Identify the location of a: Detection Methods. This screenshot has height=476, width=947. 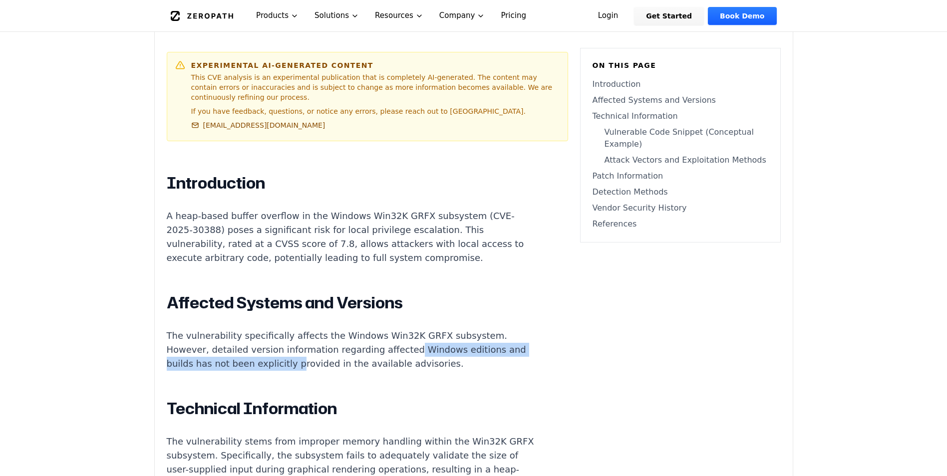
(680, 192).